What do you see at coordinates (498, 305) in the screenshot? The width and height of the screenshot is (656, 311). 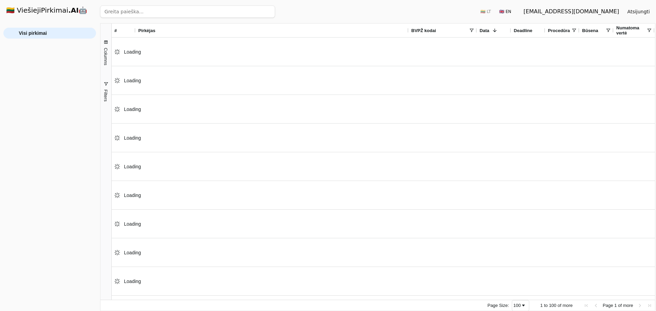 I see `div: Page Size:` at bounding box center [498, 305].